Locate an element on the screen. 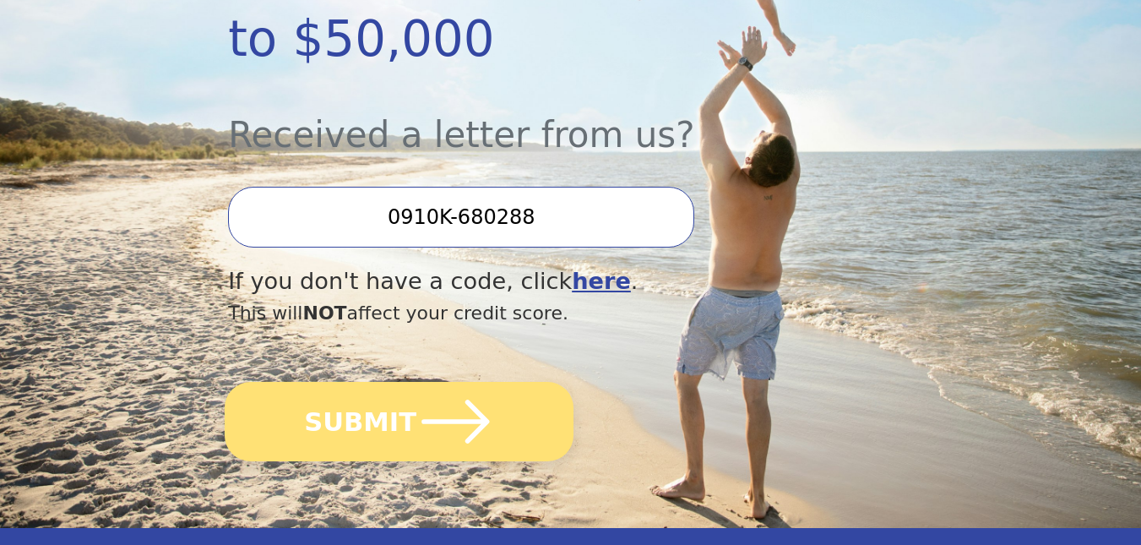  span: NOT is located at coordinates (324, 312).